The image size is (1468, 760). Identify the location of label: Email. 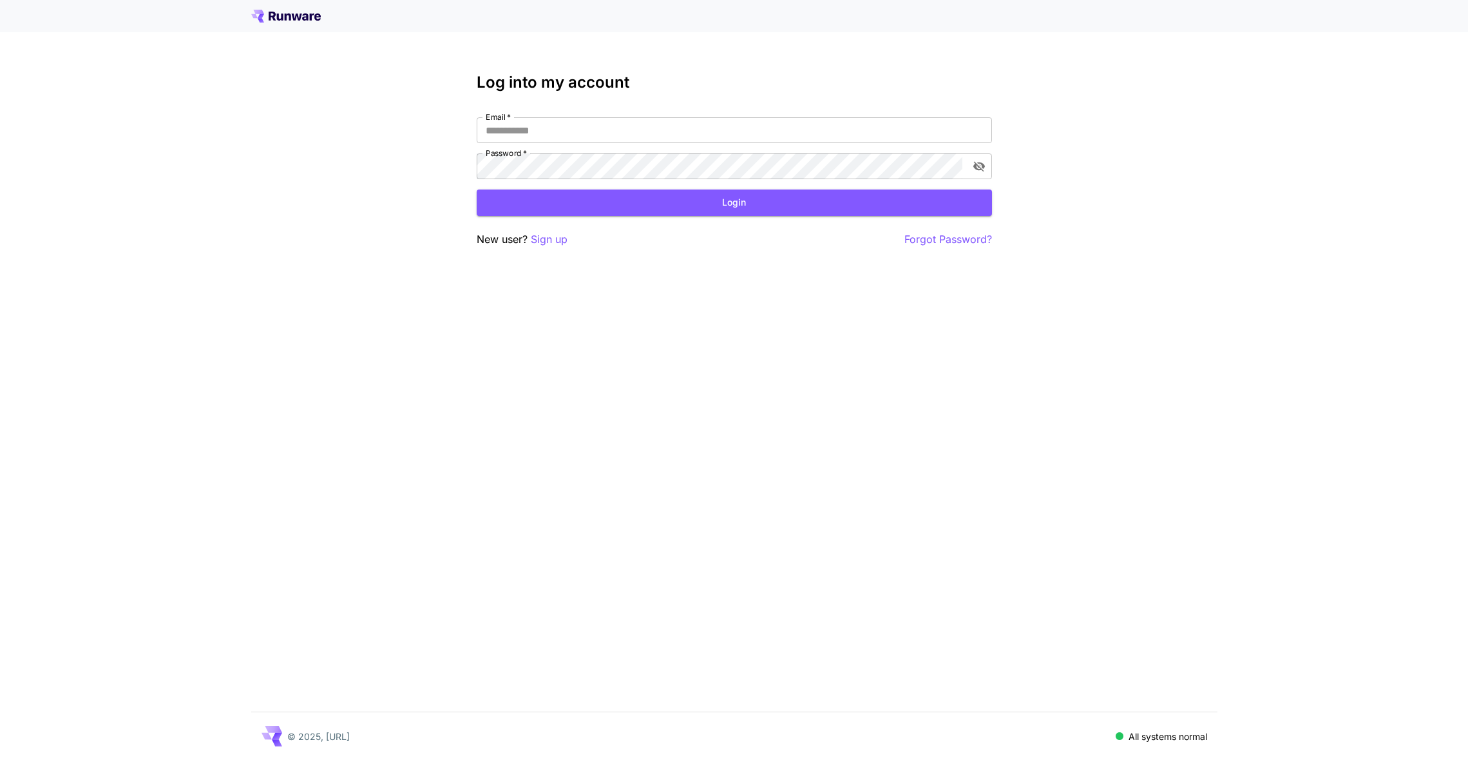
(498, 117).